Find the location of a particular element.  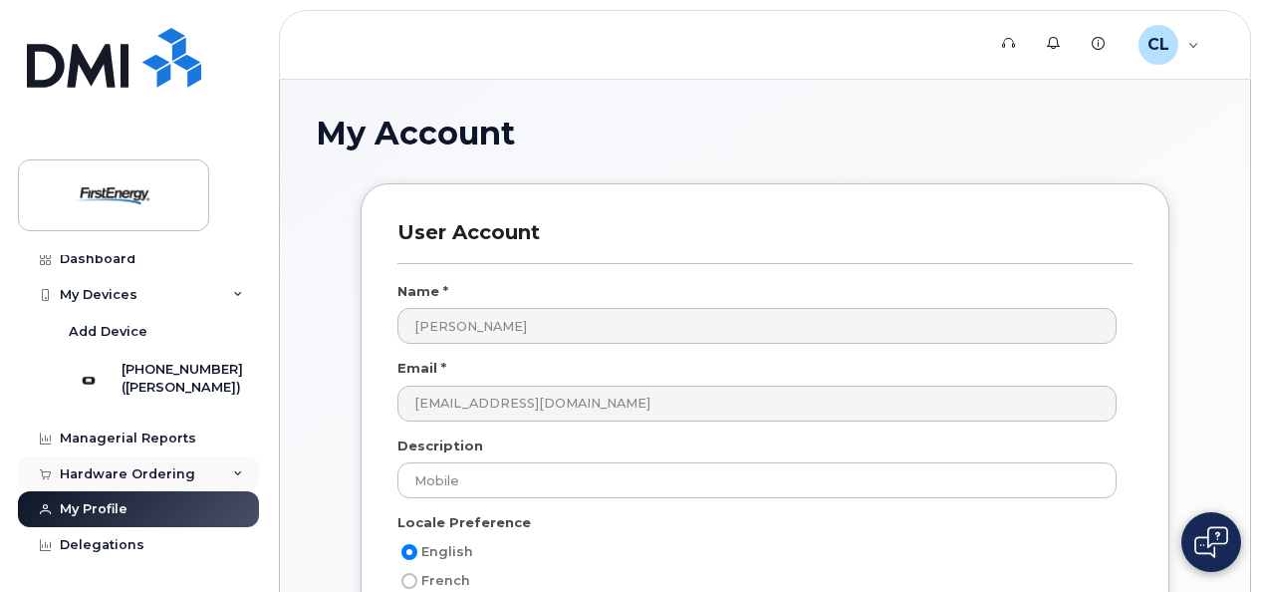

span: English is located at coordinates (447, 551).